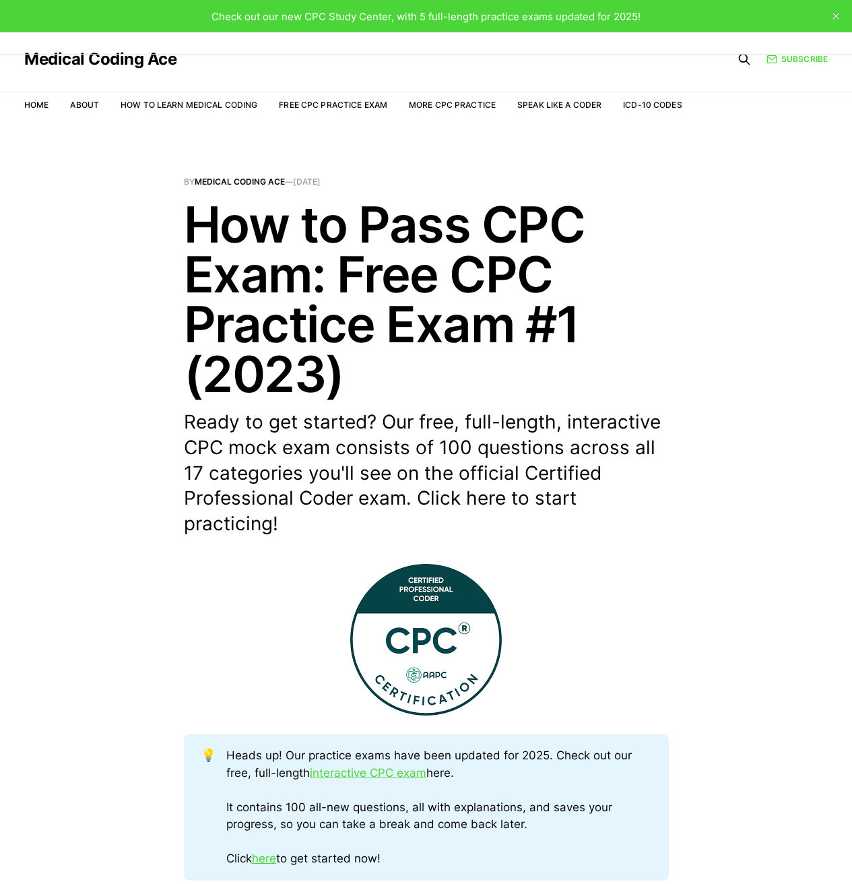 The width and height of the screenshot is (852, 884). I want to click on a: Speak Like a Coder, so click(559, 104).